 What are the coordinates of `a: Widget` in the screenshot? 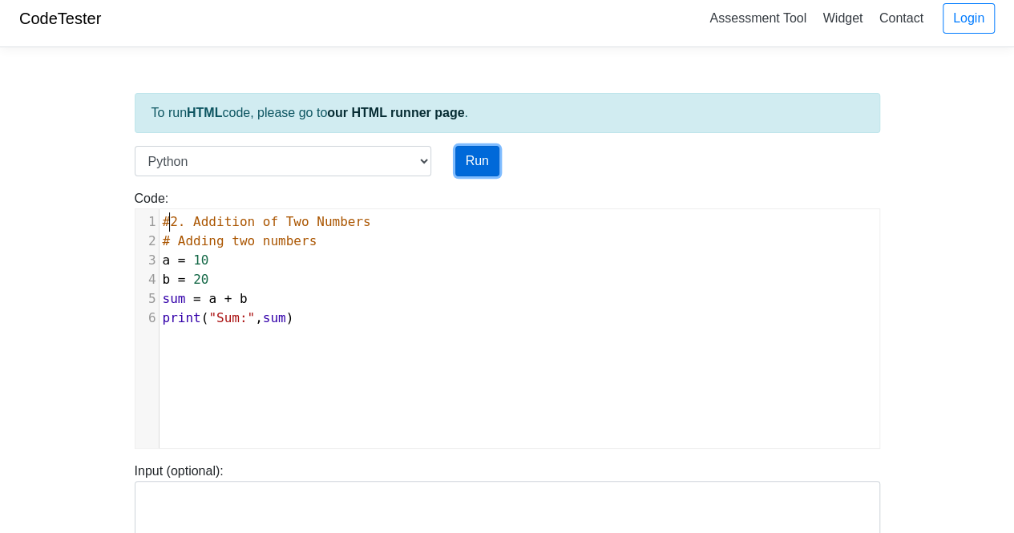 It's located at (842, 18).